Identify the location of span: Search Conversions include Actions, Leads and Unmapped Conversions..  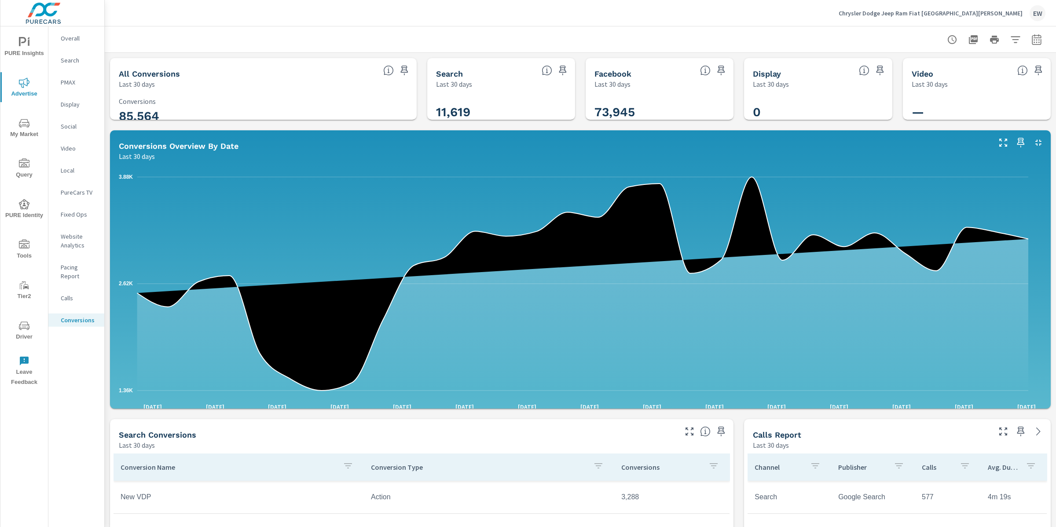
(547, 70).